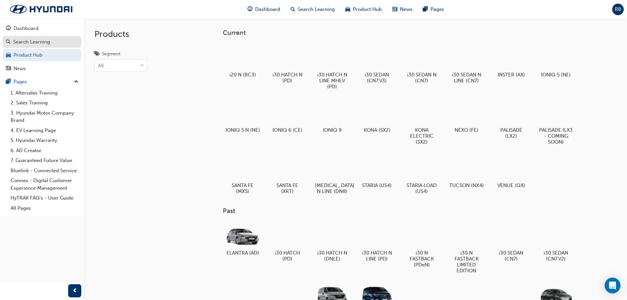  What do you see at coordinates (32, 42) in the screenshot?
I see `div: Search Learning` at bounding box center [32, 42].